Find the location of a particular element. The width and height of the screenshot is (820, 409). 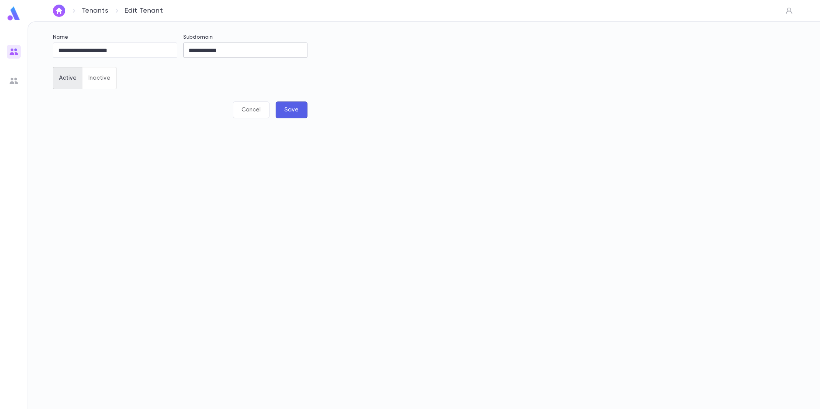

img: users_grey.add6a7b1bacd1fe57131ad36919bb8de.svg is located at coordinates (14, 81).